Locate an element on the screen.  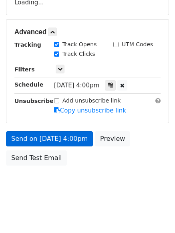
label: UTM Codes is located at coordinates (137, 44).